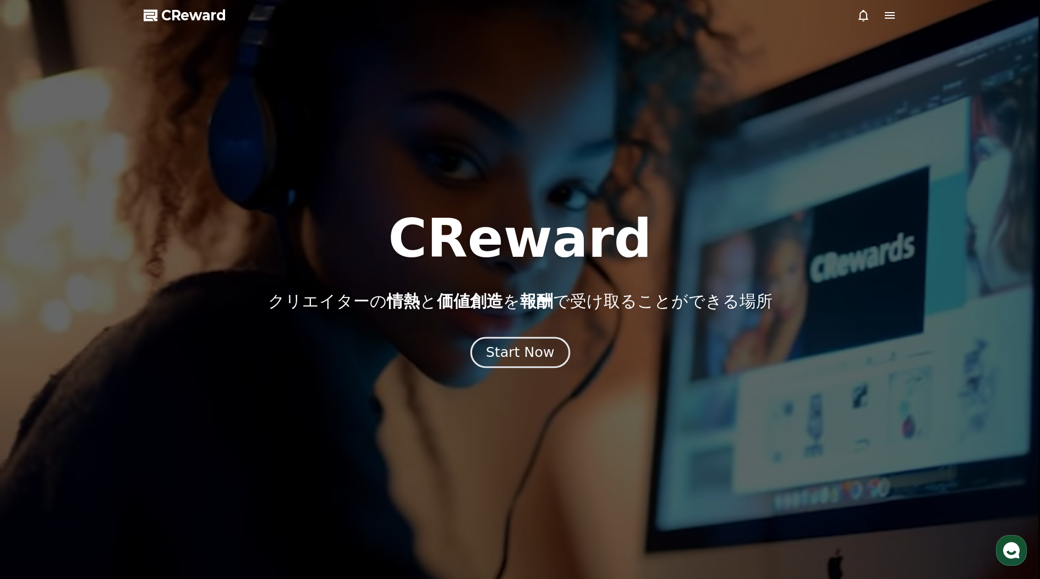  What do you see at coordinates (38, 363) in the screenshot?
I see `a: Home` at bounding box center [38, 363].